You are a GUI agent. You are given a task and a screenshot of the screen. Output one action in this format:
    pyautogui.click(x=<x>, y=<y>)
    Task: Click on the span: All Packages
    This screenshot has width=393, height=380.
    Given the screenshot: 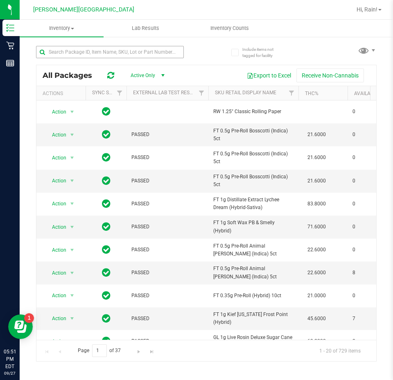 What is the action you would take?
    pyautogui.click(x=71, y=75)
    